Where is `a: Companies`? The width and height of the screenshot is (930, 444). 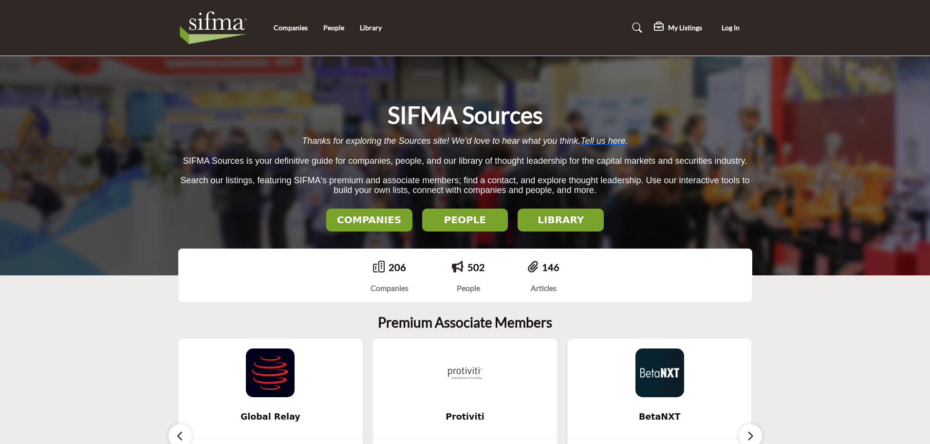
a: Companies is located at coordinates (291, 27).